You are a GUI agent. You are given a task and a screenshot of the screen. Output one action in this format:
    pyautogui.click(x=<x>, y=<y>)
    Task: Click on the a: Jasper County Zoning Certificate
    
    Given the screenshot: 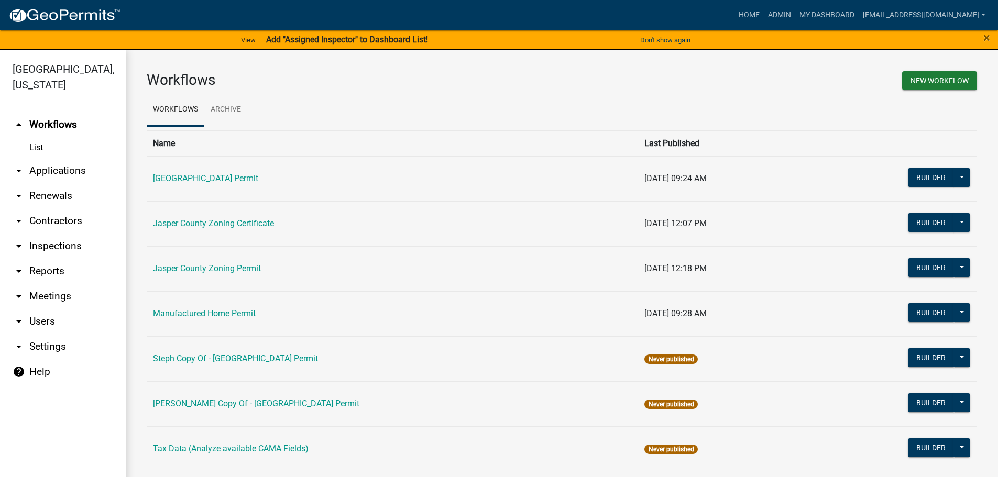 What is the action you would take?
    pyautogui.click(x=213, y=223)
    